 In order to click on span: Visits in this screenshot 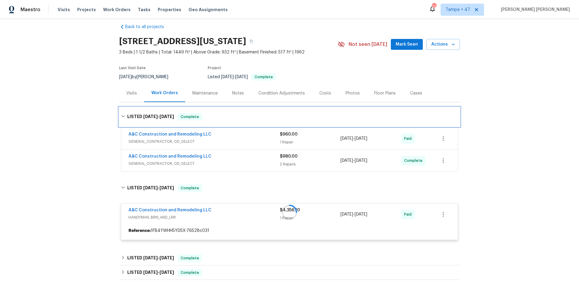, I will do `click(64, 10)`.